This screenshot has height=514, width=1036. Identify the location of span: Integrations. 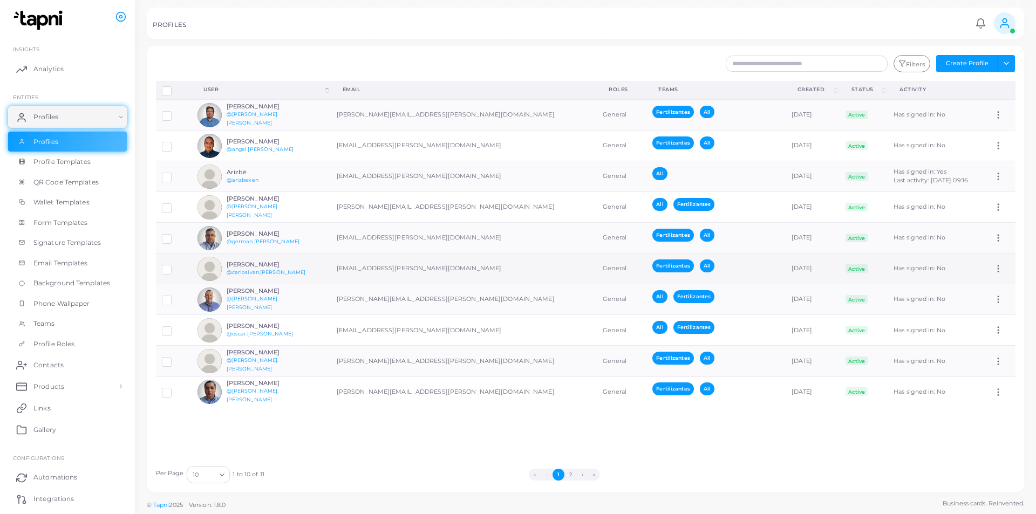
(53, 499).